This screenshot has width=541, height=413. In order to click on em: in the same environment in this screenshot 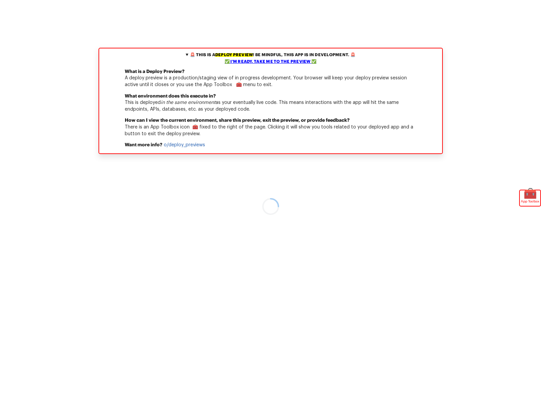, I will do `click(188, 103)`.